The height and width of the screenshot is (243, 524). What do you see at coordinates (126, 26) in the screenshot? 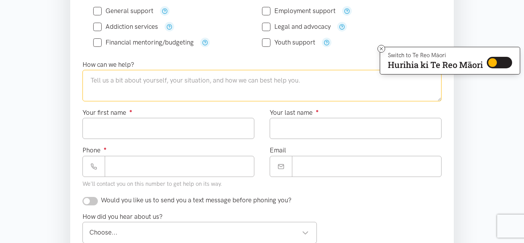
I see `label: Addiction services` at bounding box center [126, 26].